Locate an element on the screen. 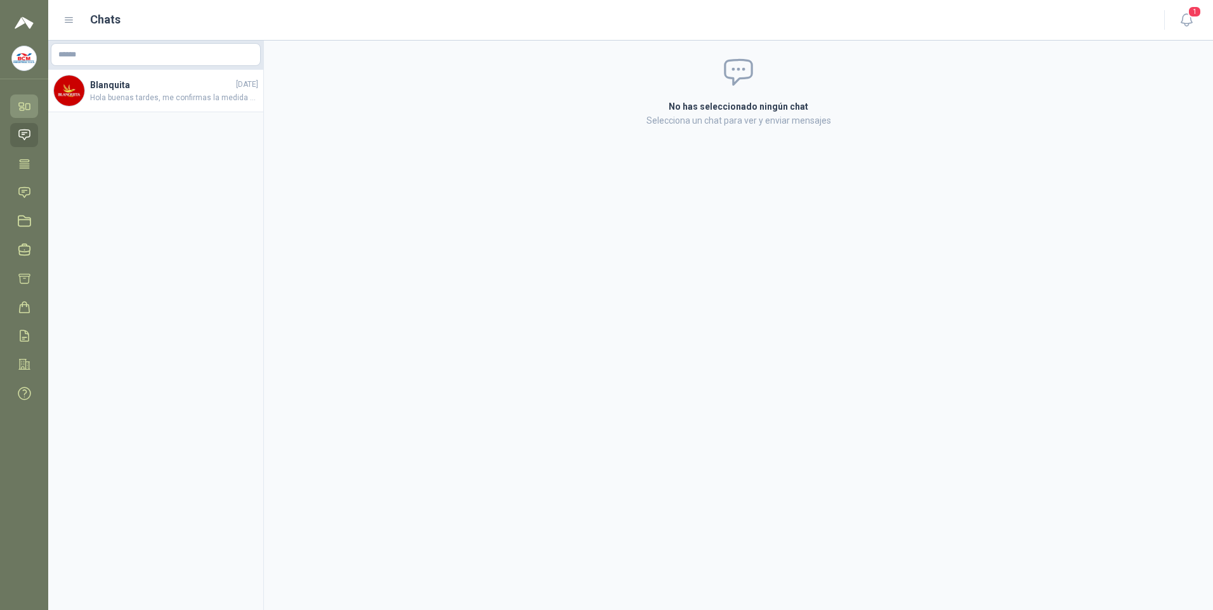 Image resolution: width=1213 pixels, height=610 pixels. h4: Blanquita is located at coordinates (162, 85).